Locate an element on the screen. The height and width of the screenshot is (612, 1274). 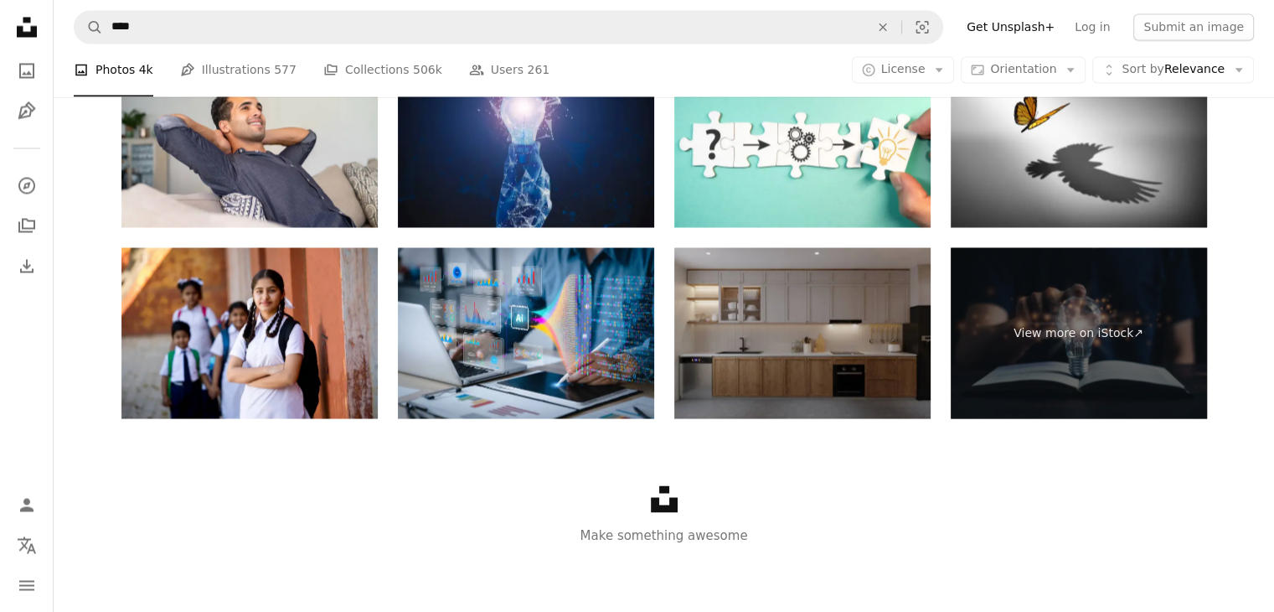
img: Aspiration For Change is located at coordinates (1079, 142).